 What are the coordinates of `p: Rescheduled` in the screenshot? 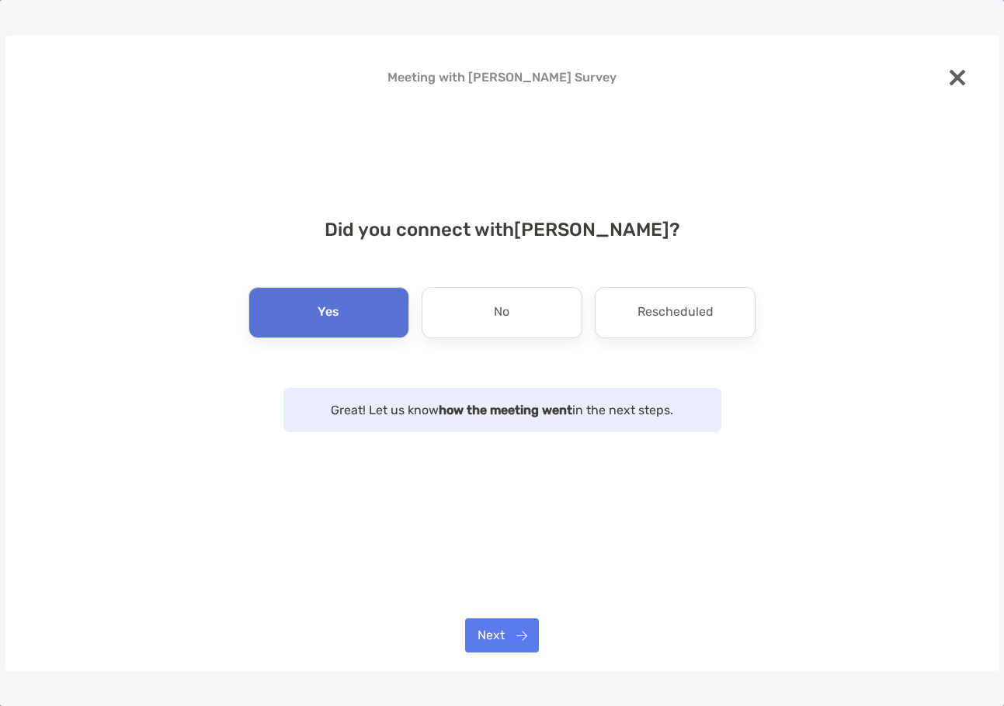 It's located at (675, 313).